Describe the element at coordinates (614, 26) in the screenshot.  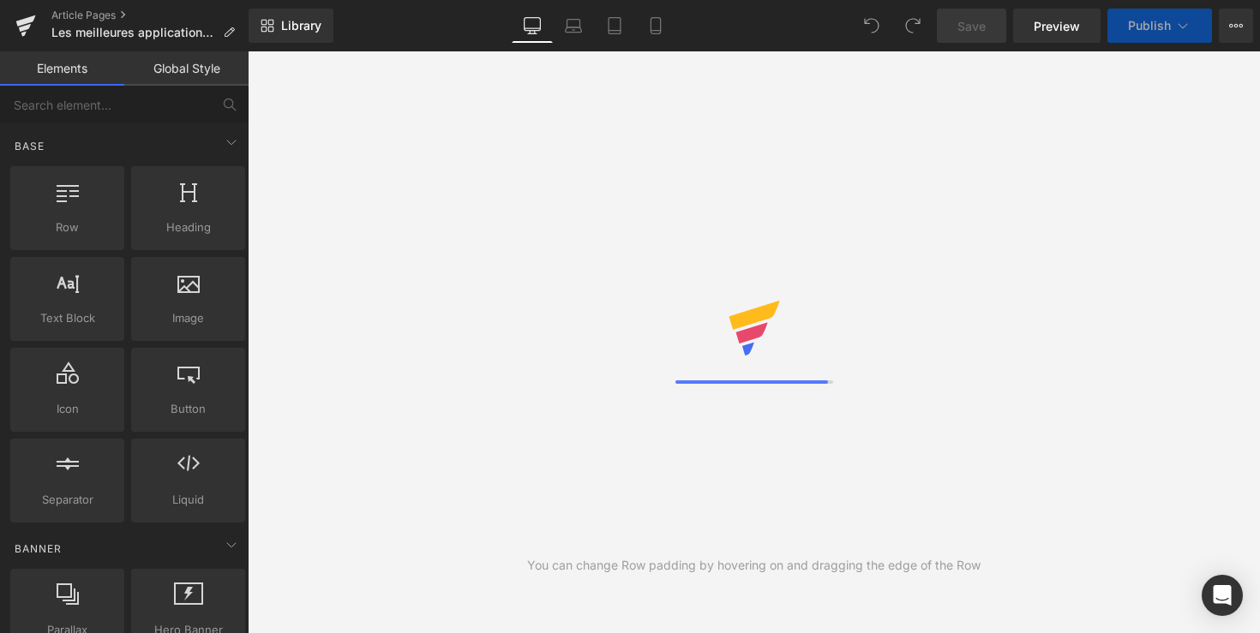
I see `a: Tablet` at that location.